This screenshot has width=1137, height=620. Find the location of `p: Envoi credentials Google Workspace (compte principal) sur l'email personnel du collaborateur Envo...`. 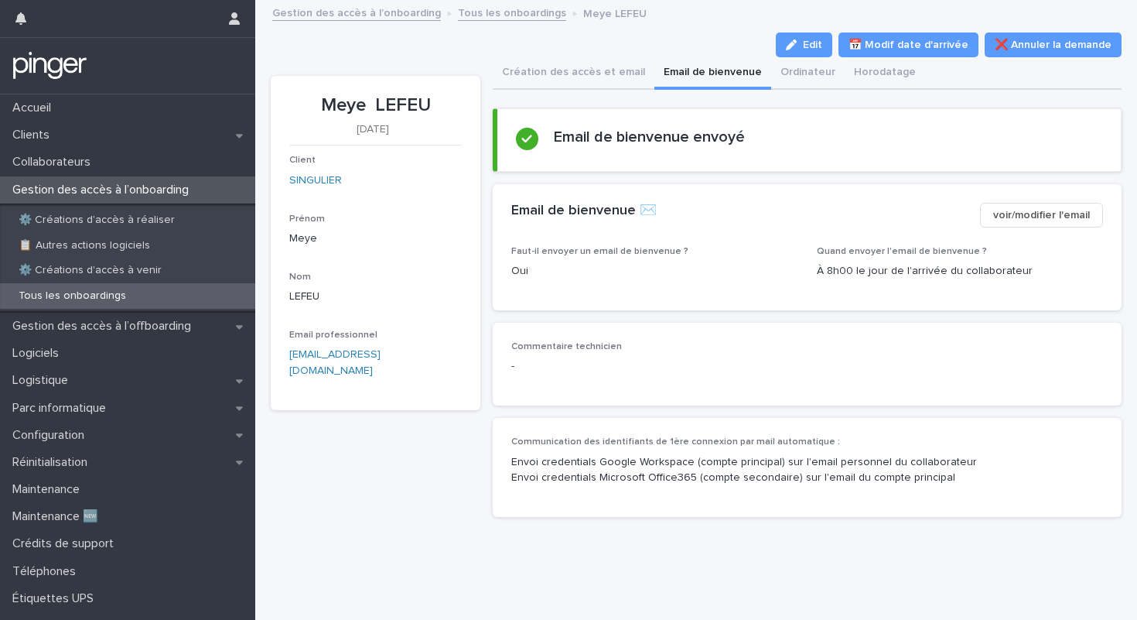

p: Envoi credentials Google Workspace (compte principal) sur l'email personnel du collaborateur Envo... is located at coordinates (807, 470).